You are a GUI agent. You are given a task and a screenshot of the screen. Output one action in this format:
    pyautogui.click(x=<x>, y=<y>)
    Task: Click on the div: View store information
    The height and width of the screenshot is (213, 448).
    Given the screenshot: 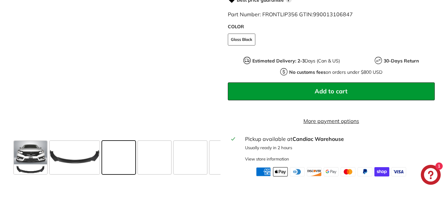 What is the action you would take?
    pyautogui.click(x=267, y=158)
    